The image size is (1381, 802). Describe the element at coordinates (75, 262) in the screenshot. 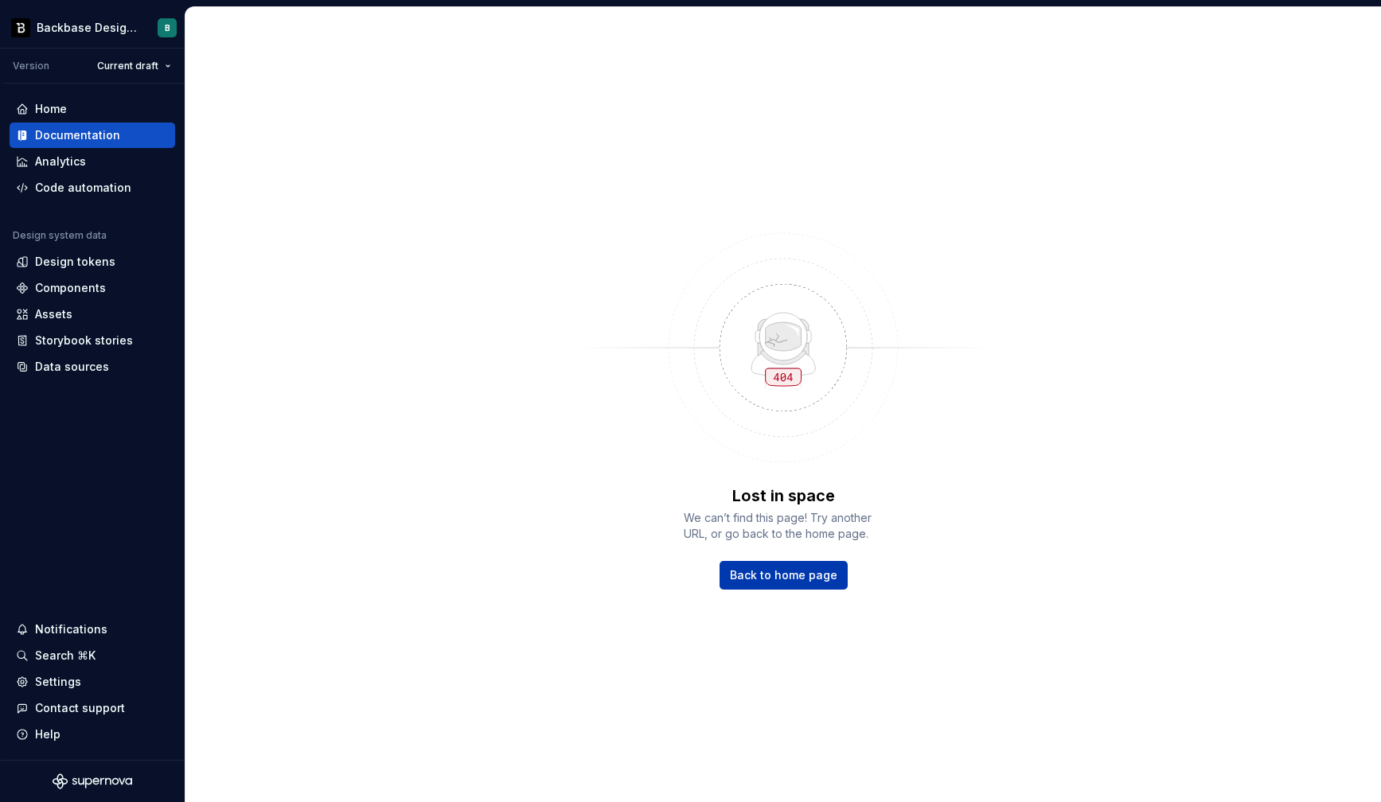

I see `div: Design tokens` at that location.